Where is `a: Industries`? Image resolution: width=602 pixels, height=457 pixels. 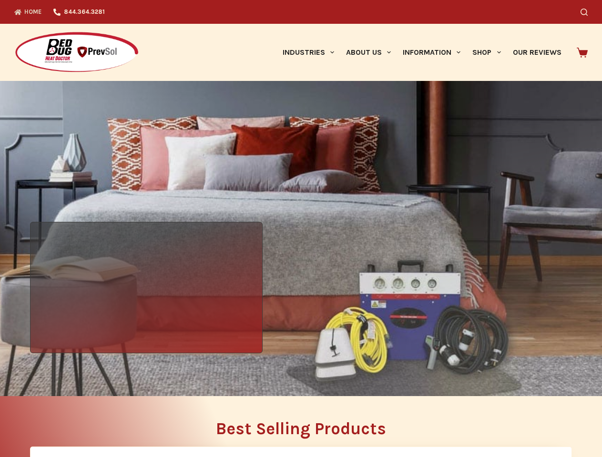 a: Industries is located at coordinates (308, 52).